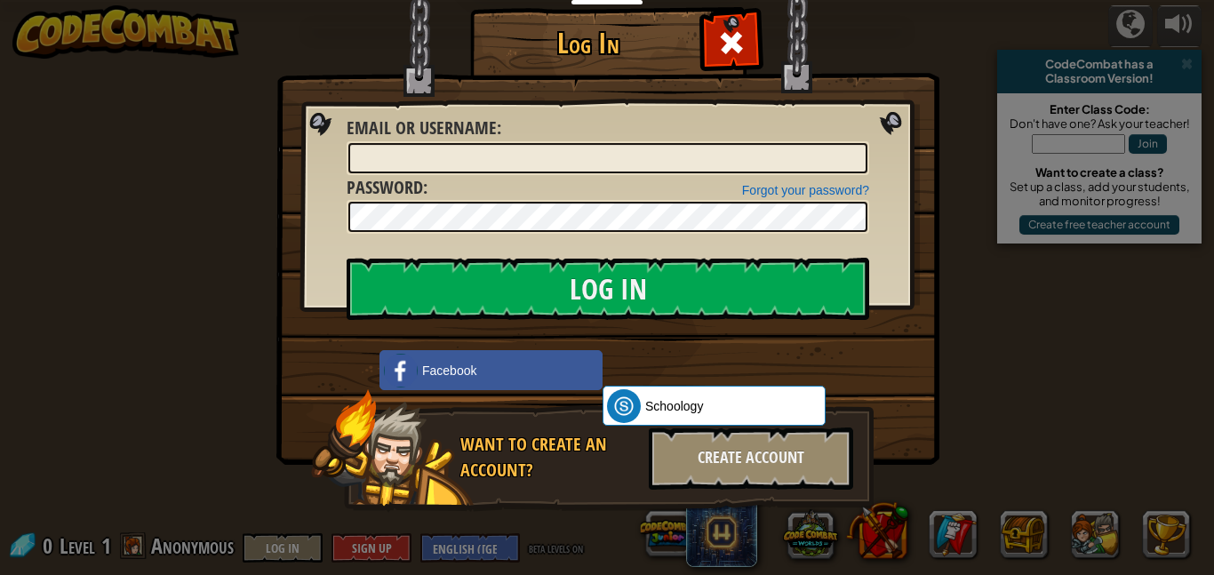 The height and width of the screenshot is (575, 1214). I want to click on span: Email or Username, so click(421, 127).